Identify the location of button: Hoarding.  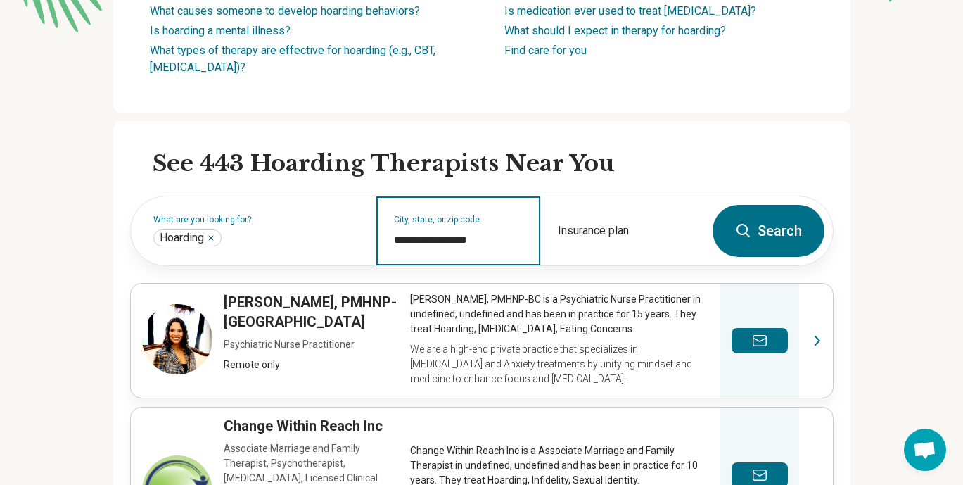
(211, 238).